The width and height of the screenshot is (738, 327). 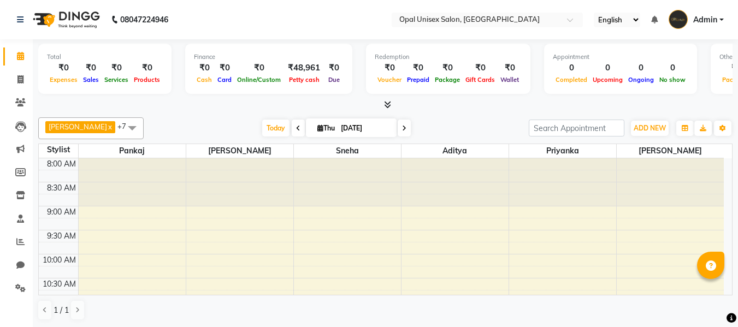 What do you see at coordinates (105, 57) in the screenshot?
I see `div: Total` at bounding box center [105, 57].